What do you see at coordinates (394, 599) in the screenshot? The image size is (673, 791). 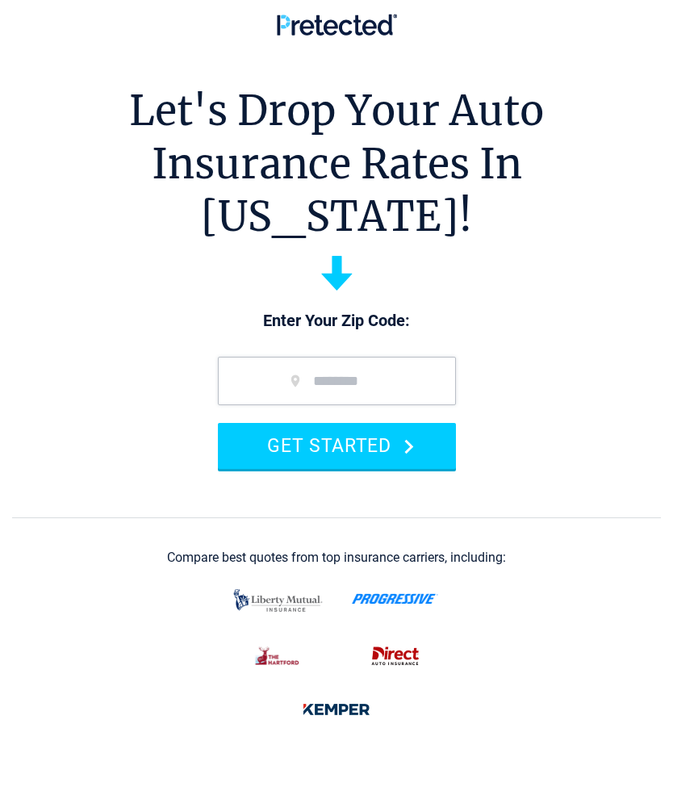 I see `img: progressive` at bounding box center [394, 599].